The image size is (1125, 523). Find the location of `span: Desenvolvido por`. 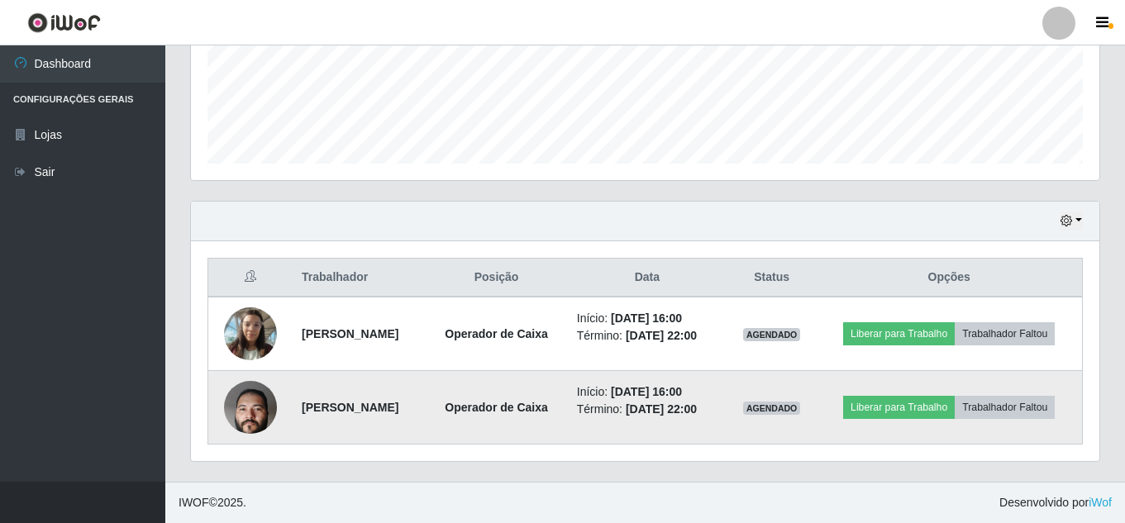

span: Desenvolvido por is located at coordinates (1056, 503).